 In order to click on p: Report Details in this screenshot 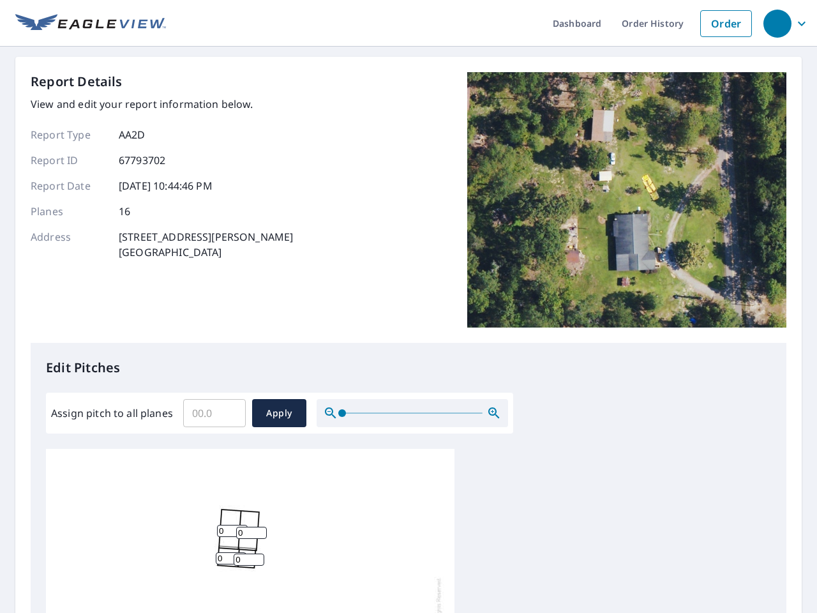, I will do `click(77, 82)`.